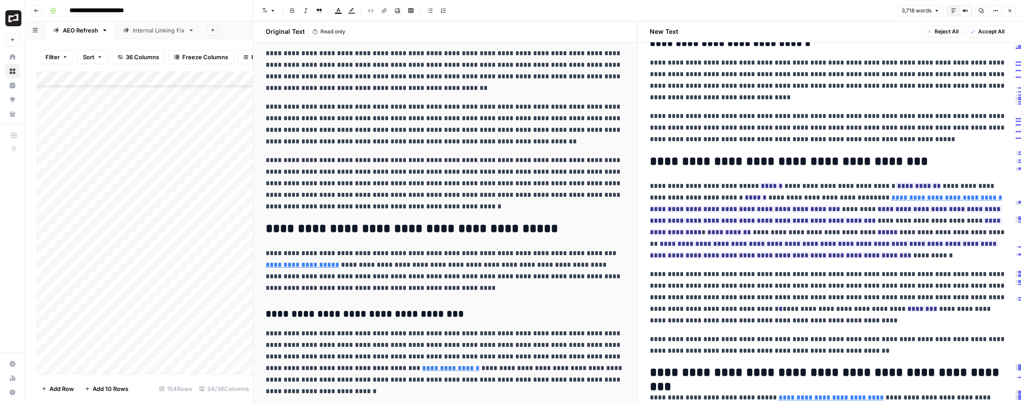 The width and height of the screenshot is (1021, 403). What do you see at coordinates (921, 11) in the screenshot?
I see `button: 3,718 words` at bounding box center [921, 11].